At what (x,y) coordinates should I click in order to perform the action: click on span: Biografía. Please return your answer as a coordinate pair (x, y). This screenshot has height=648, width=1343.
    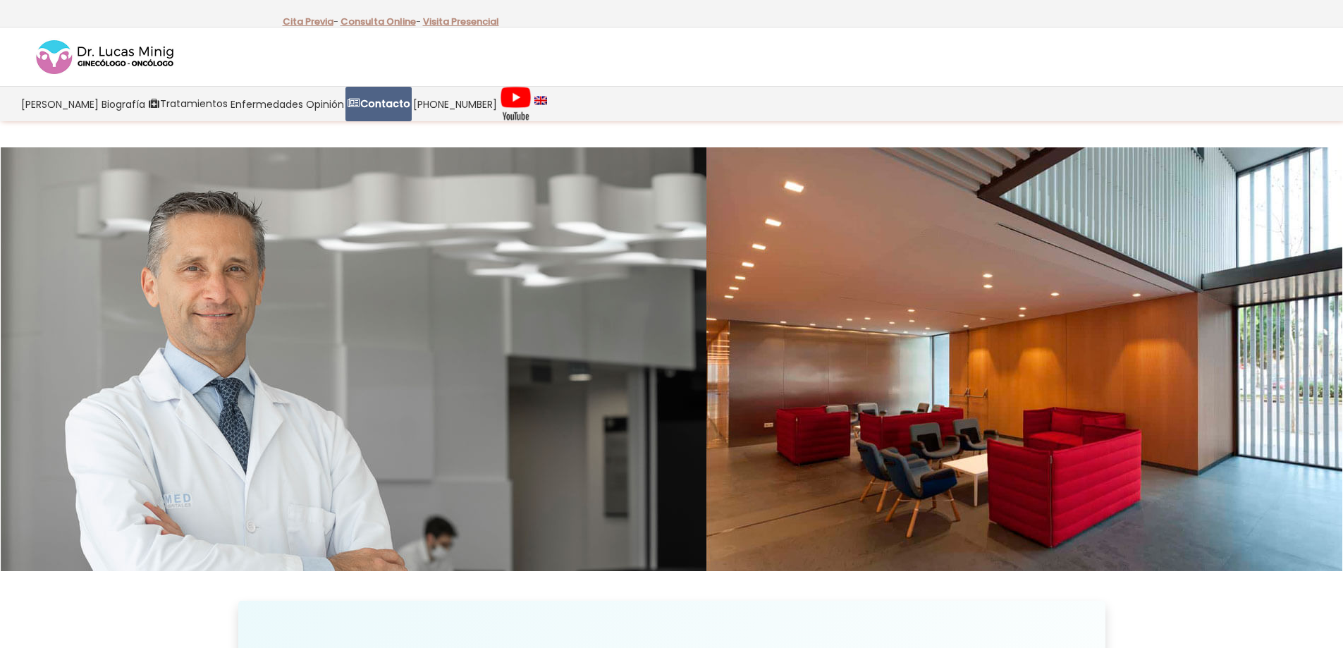
    Looking at the image, I should click on (123, 104).